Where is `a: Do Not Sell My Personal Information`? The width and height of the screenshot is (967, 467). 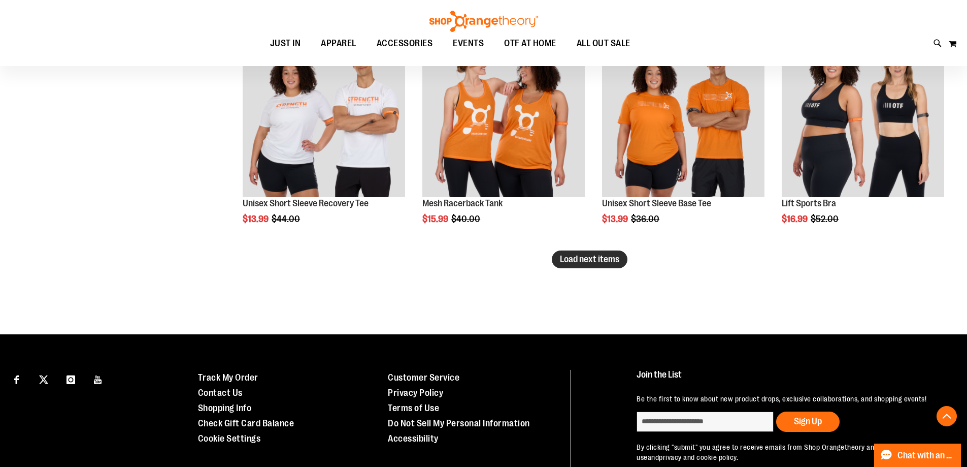
a: Do Not Sell My Personal Information is located at coordinates (459, 423).